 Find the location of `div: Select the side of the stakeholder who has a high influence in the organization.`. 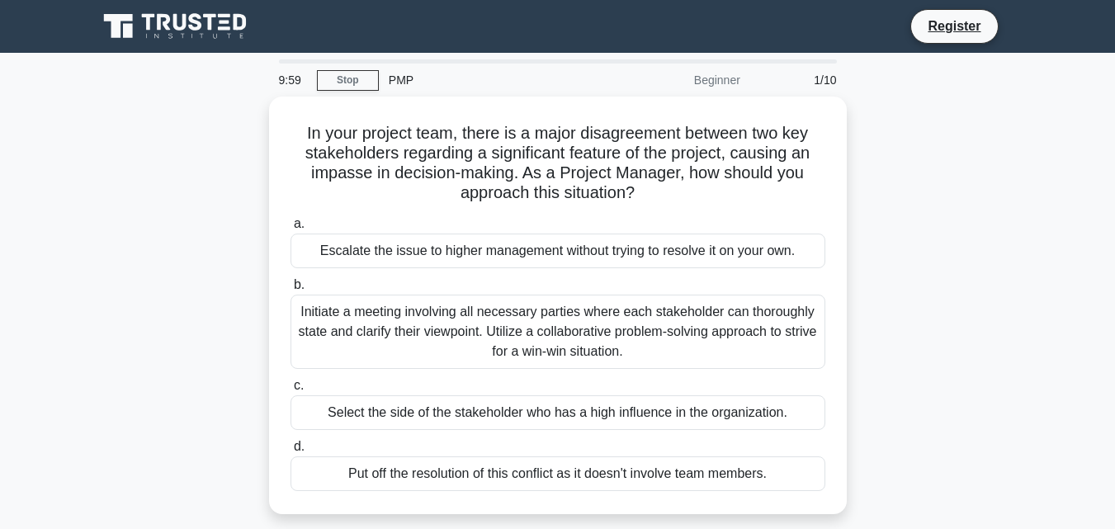

div: Select the side of the stakeholder who has a high influence in the organization. is located at coordinates (558, 413).